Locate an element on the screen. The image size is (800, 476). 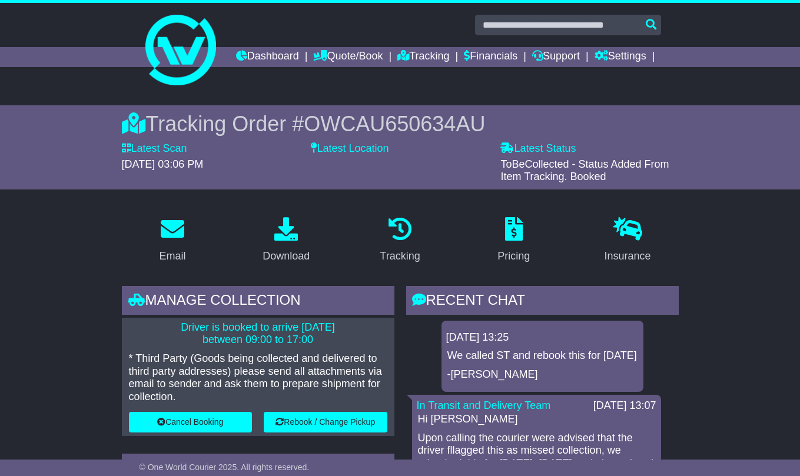
span: ToBeCollected - Status Added From Item Tracking. Booked is located at coordinates (584, 171).